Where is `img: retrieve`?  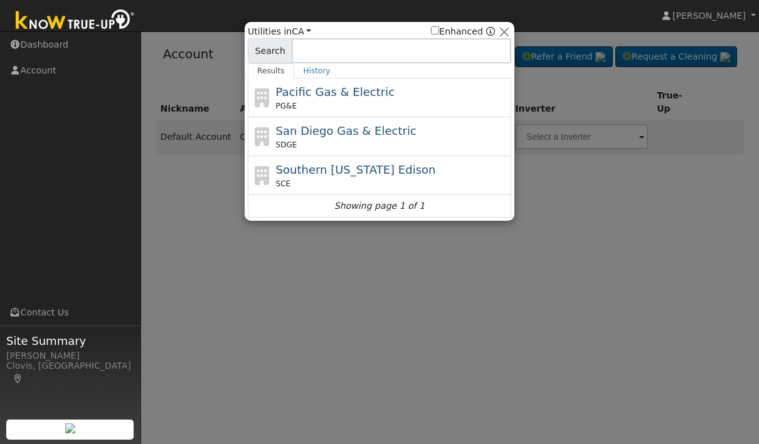
img: retrieve is located at coordinates (70, 428).